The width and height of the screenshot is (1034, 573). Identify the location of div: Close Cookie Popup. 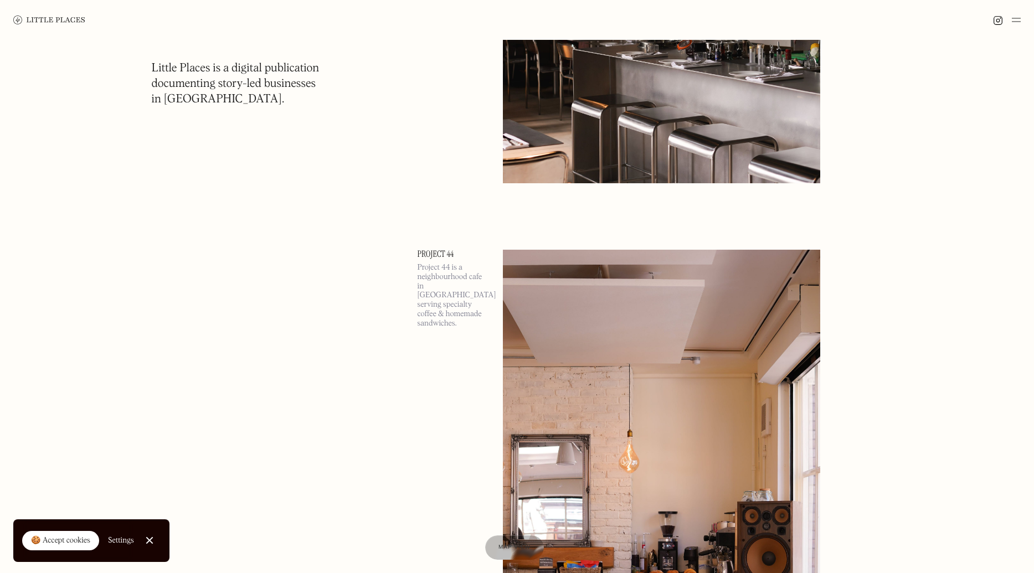
(149, 540).